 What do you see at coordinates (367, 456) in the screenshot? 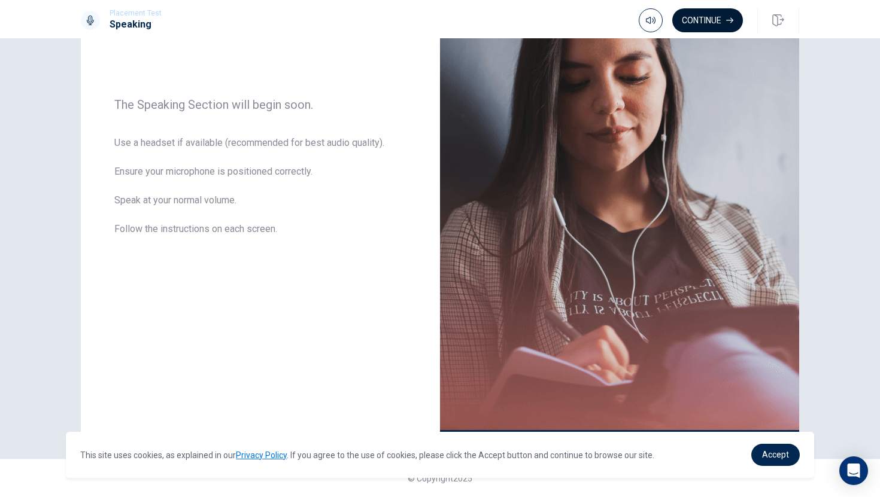
I see `span: This site uses cookies, as explained in our . If you agree to the use of cookies, please click th...` at bounding box center [367, 456].